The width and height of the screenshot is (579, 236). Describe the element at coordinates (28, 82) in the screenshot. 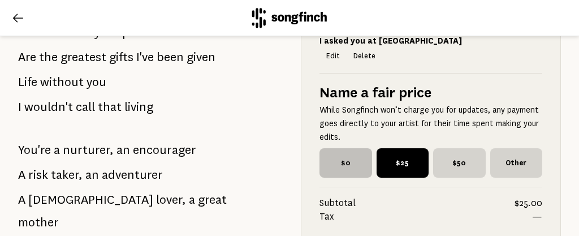

I see `span: Life` at that location.